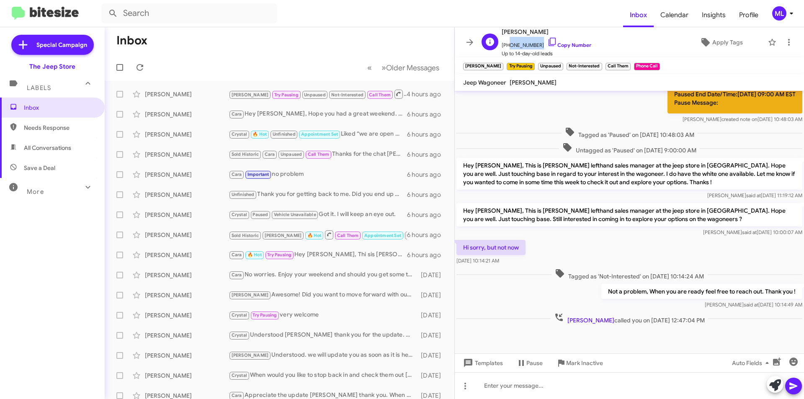 The image size is (804, 399). Describe the element at coordinates (739, 119) in the screenshot. I see `span: created note on` at that location.